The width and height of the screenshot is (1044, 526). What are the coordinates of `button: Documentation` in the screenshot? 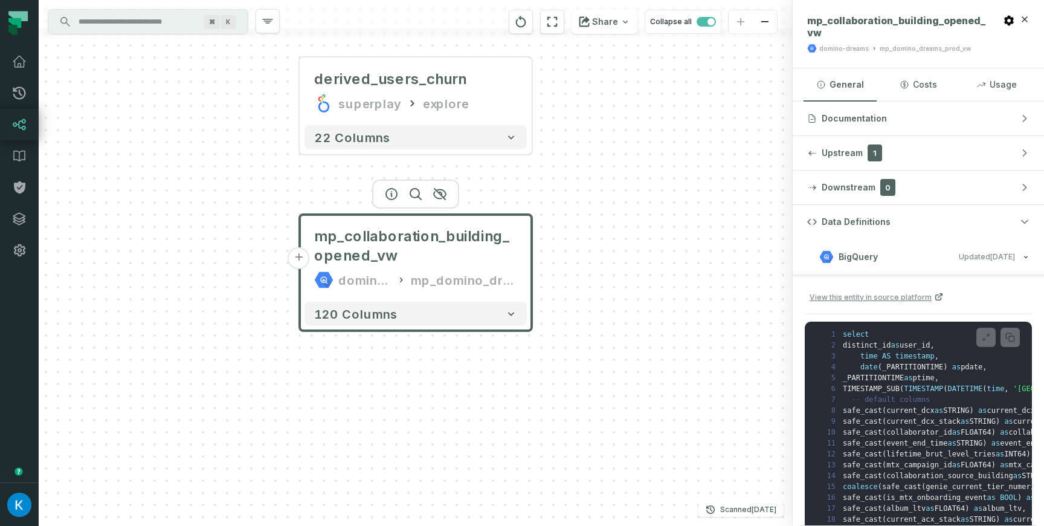 It's located at (918, 118).